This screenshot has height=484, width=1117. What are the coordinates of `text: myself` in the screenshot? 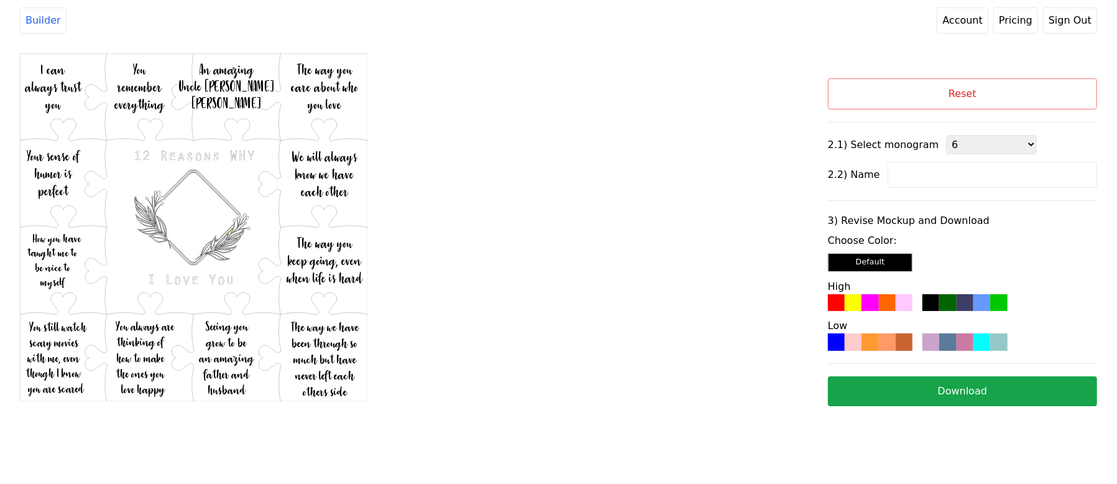 It's located at (53, 282).